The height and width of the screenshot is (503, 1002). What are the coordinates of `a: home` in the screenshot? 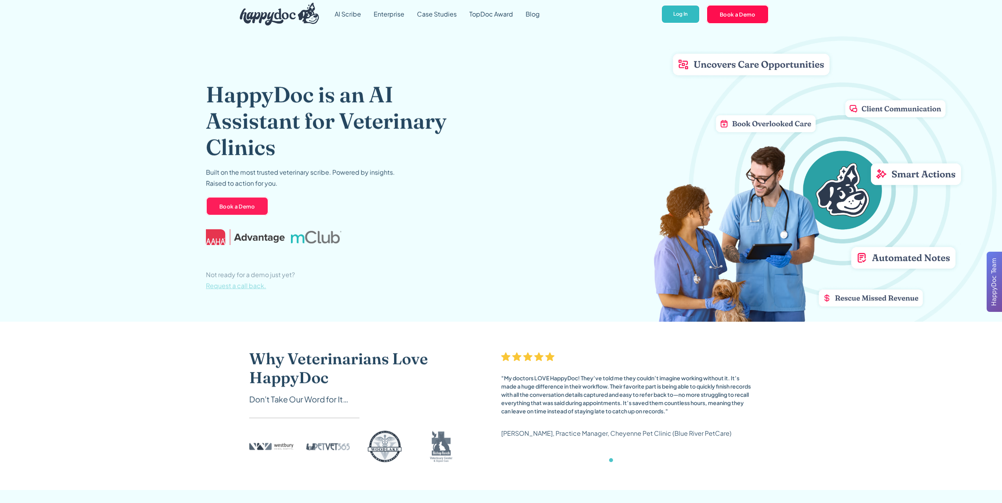 It's located at (276, 14).